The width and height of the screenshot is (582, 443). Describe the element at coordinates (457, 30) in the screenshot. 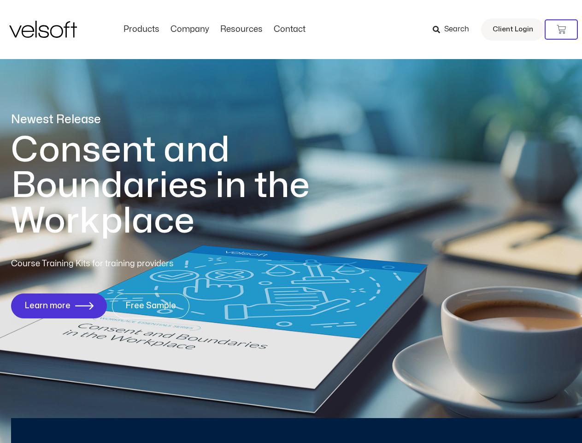

I see `span: Search` at that location.